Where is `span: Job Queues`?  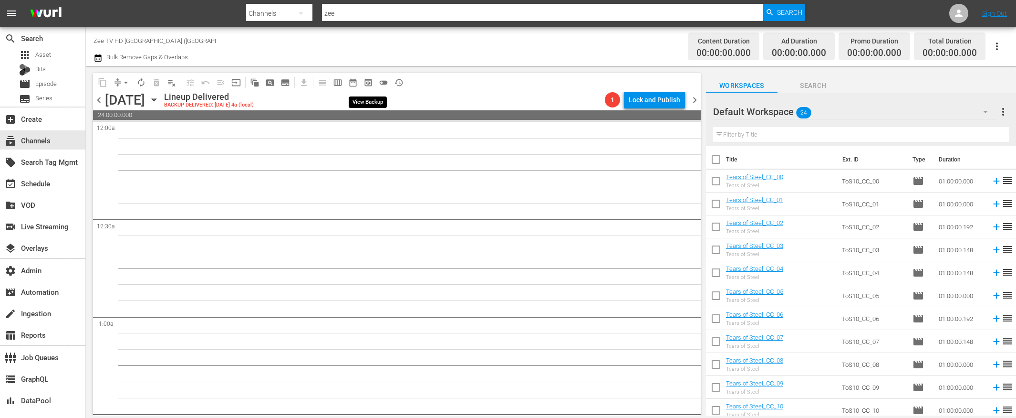 span: Job Queues is located at coordinates (10, 357).